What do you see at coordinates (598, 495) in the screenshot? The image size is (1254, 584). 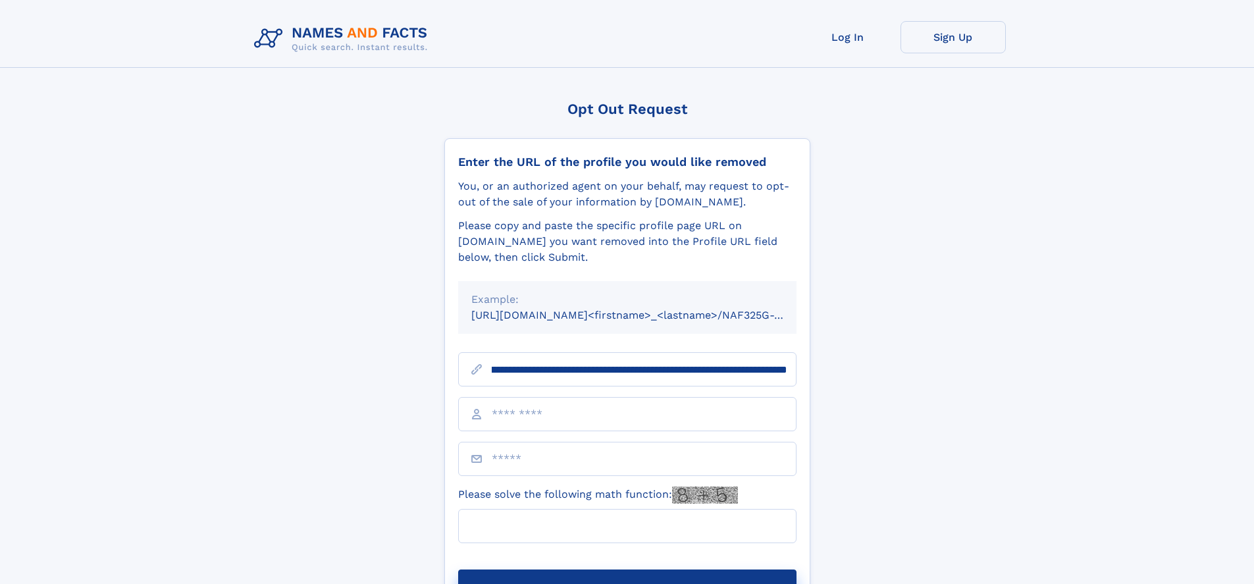 I see `label: Please solve the following math function:` at bounding box center [598, 495].